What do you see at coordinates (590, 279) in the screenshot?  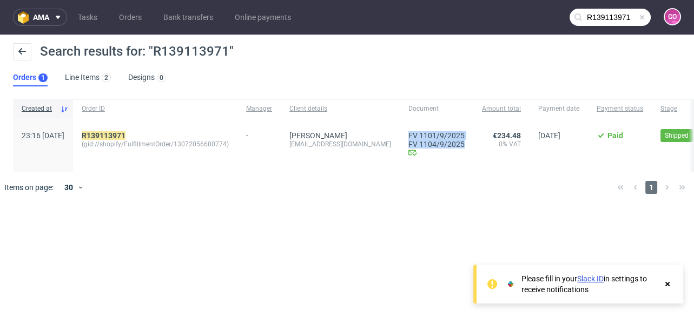 I see `a: Slack ID` at bounding box center [590, 279].